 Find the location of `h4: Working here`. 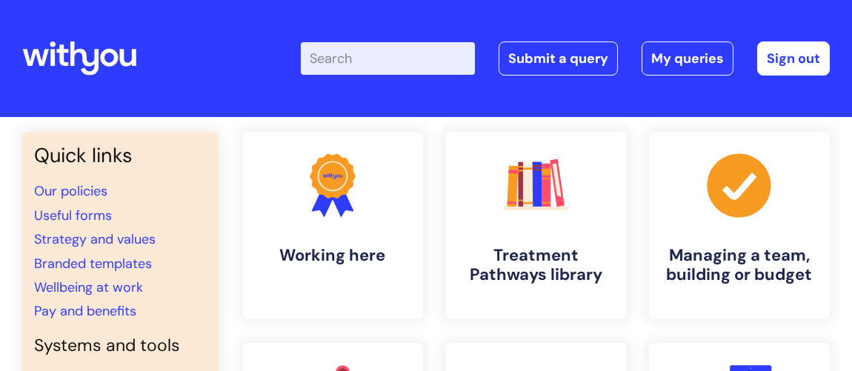

h4: Working here is located at coordinates (333, 256).